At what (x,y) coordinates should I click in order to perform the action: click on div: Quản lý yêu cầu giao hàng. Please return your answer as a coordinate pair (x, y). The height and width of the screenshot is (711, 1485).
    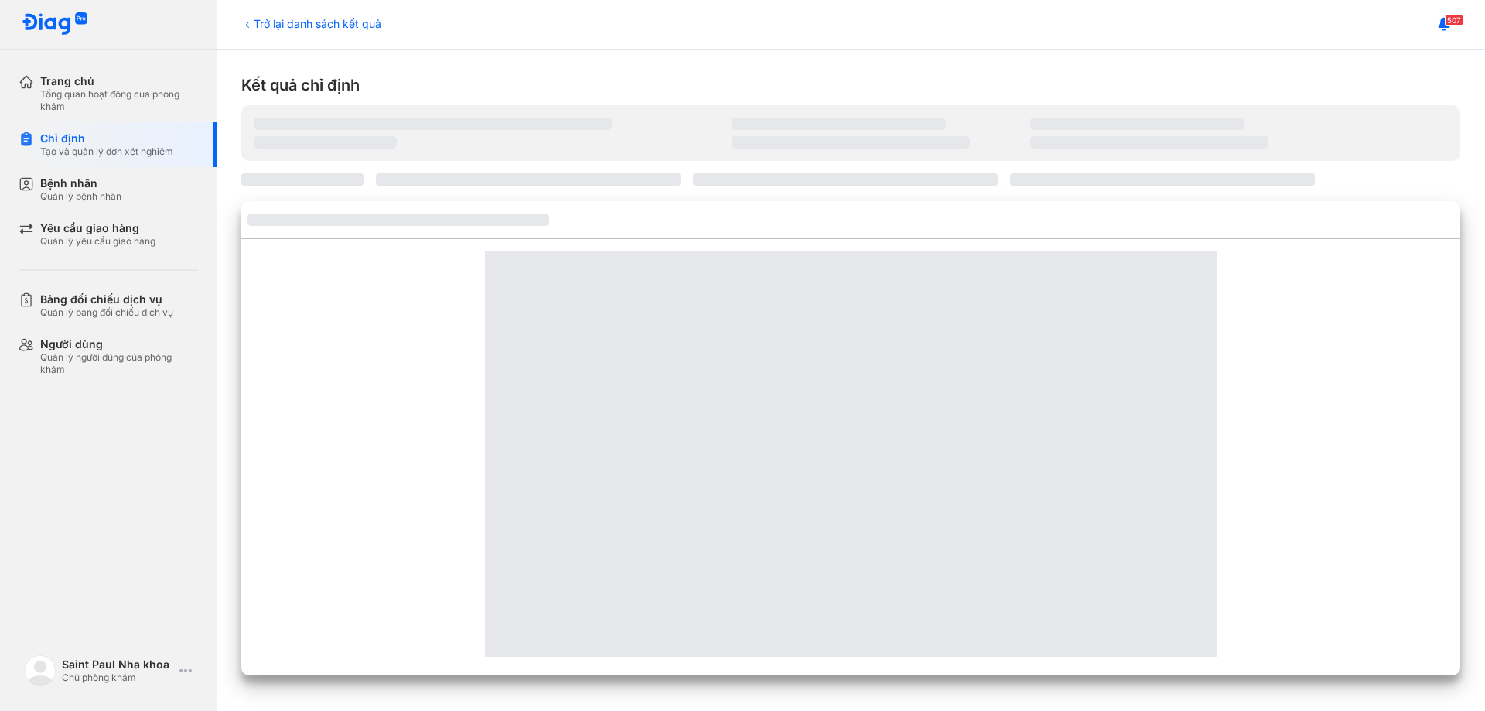
    Looking at the image, I should click on (97, 241).